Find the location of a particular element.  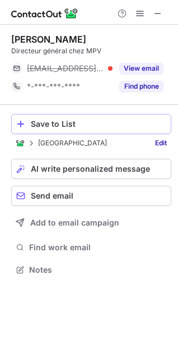

button: AI write personalized message is located at coordinates (91, 169).